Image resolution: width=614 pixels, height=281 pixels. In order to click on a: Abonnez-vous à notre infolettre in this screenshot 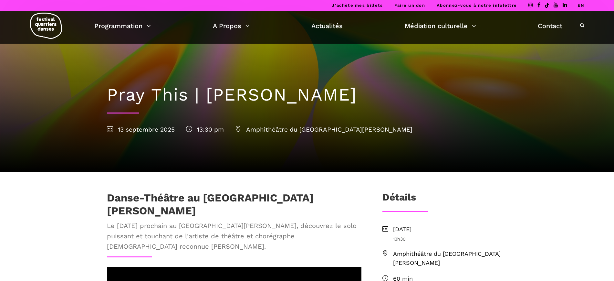, I will do `click(477, 5)`.